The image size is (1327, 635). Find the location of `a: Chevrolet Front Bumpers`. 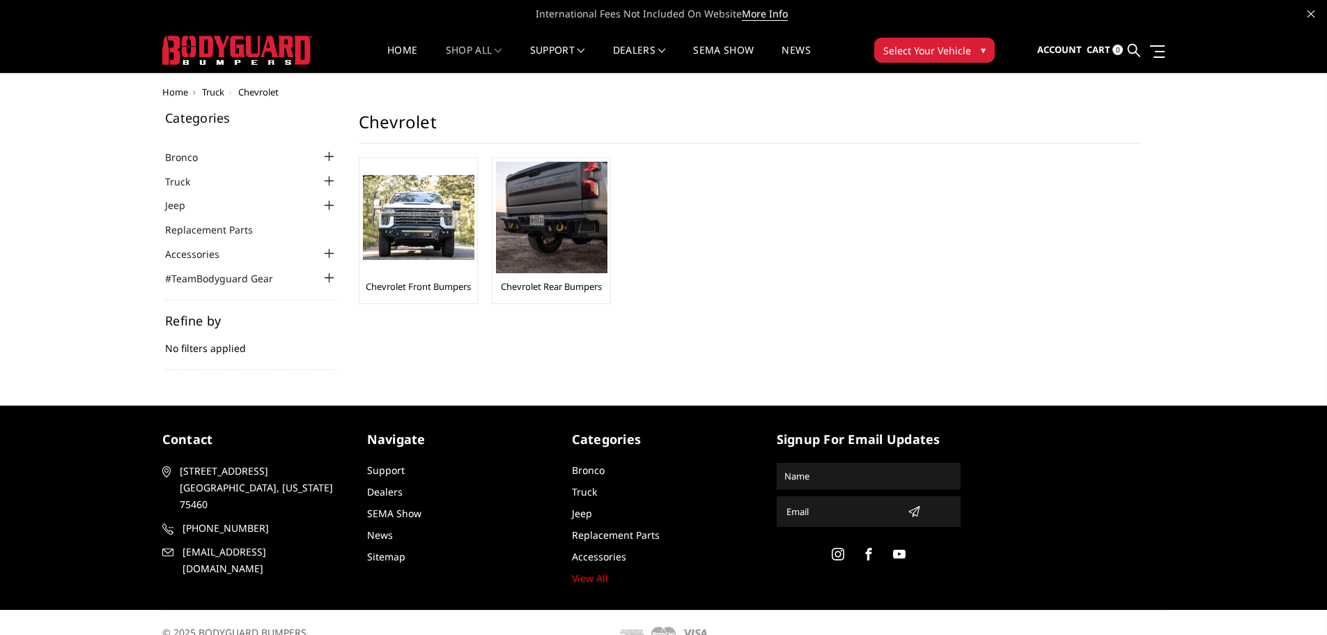

a: Chevrolet Front Bumpers is located at coordinates (418, 286).